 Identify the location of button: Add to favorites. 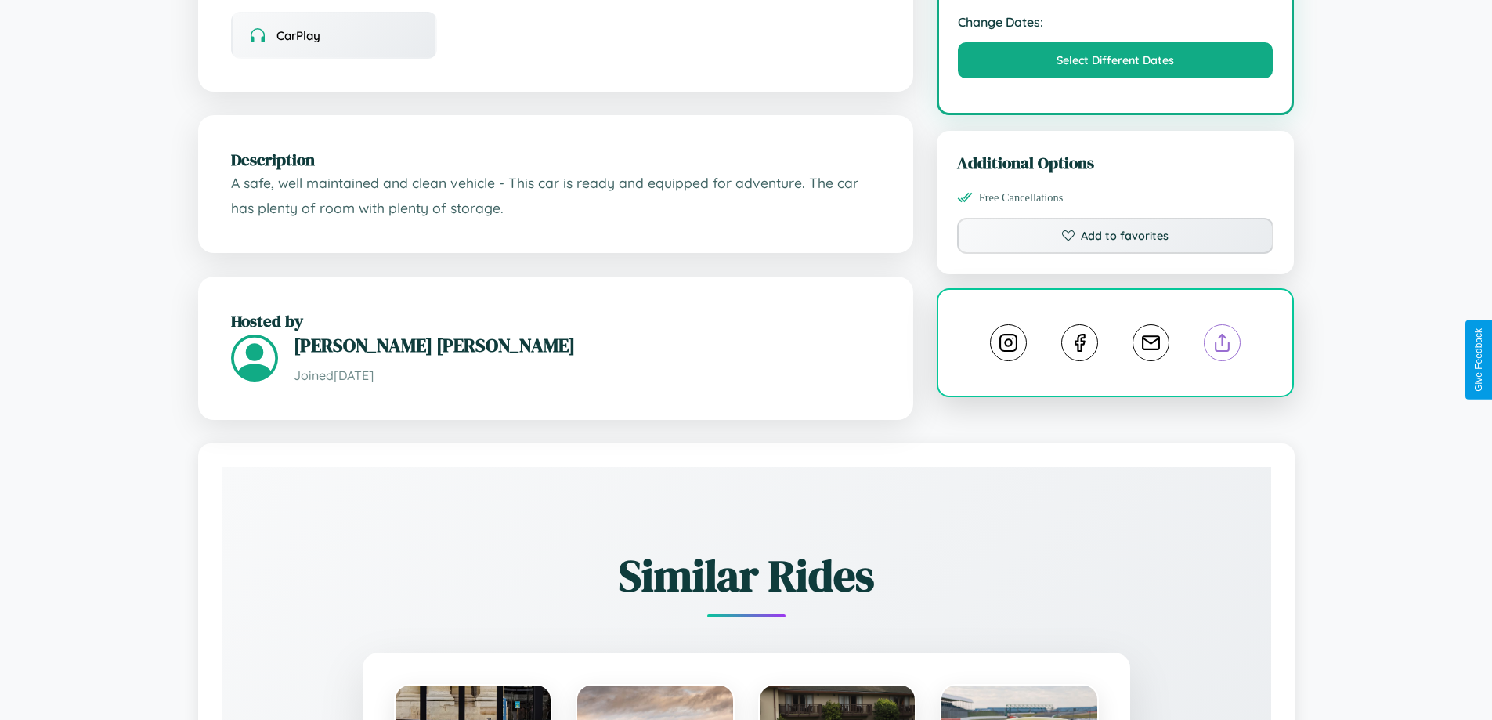
(1115, 236).